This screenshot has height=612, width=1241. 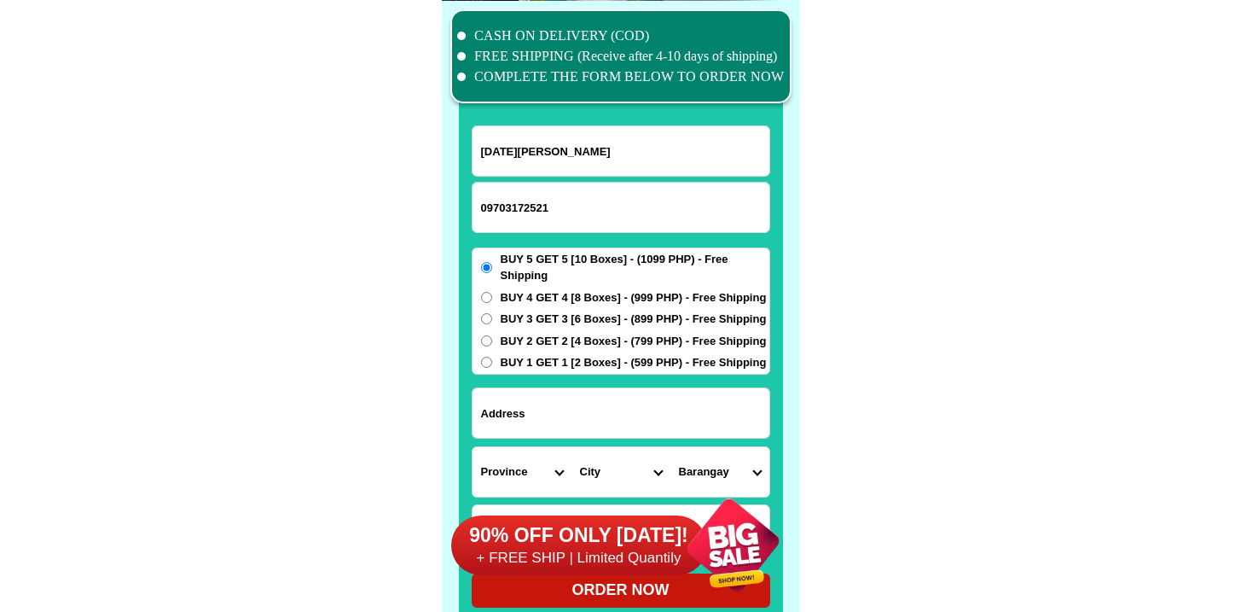 I want to click on input: Input full_name, so click(x=621, y=151).